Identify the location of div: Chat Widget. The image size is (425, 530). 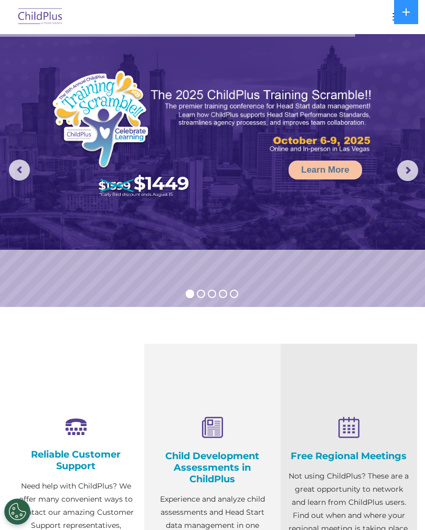
(336, 473).